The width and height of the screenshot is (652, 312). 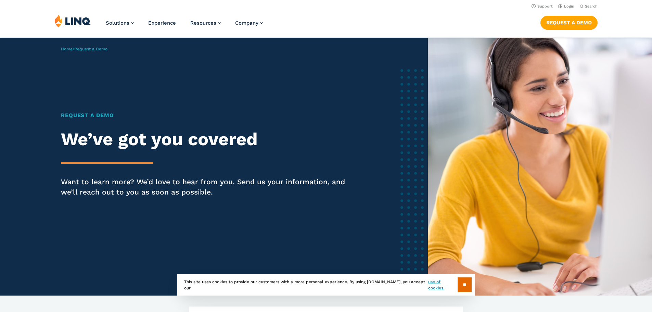 What do you see at coordinates (162, 23) in the screenshot?
I see `a: Experience` at bounding box center [162, 23].